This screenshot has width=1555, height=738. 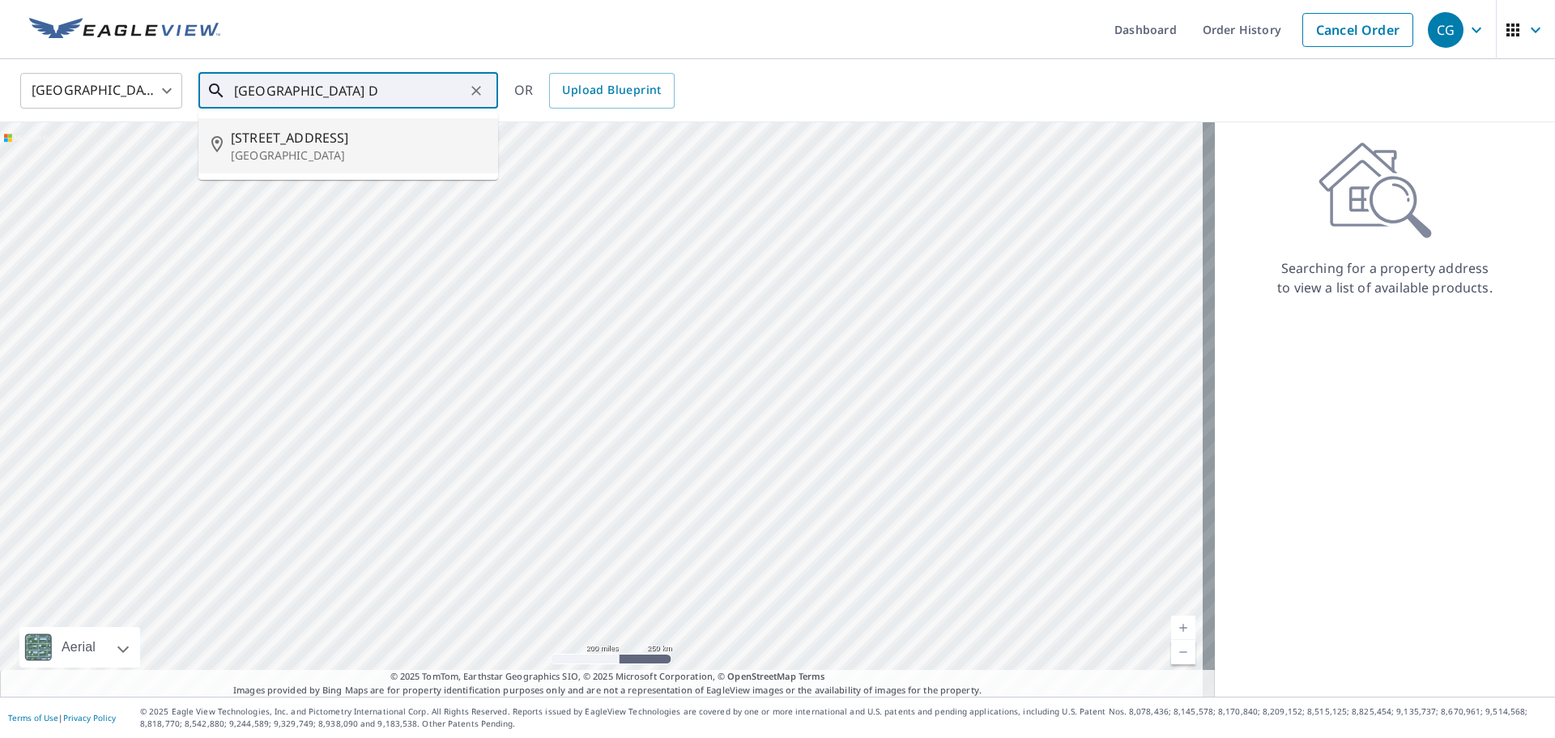 I want to click on p: © 2025 Eagle View Technologies, Inc. and Pictometry International Corp. All Rights Reserved. Repo..., so click(x=843, y=718).